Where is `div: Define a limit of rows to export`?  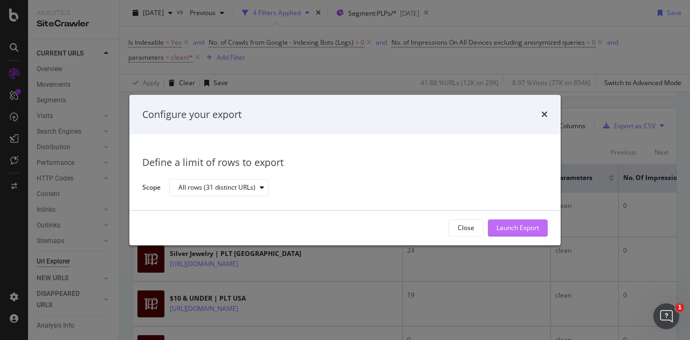
div: Define a limit of rows to export is located at coordinates (345, 163).